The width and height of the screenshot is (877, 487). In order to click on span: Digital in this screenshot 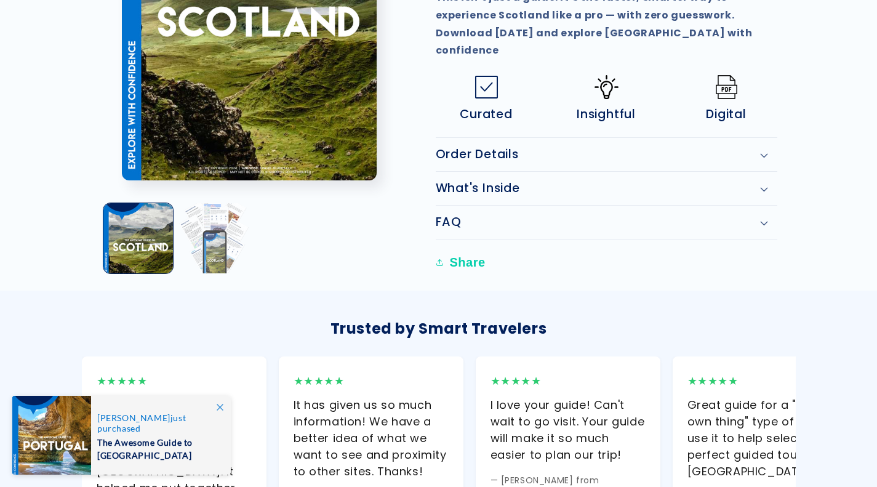, I will do `click(725, 114)`.